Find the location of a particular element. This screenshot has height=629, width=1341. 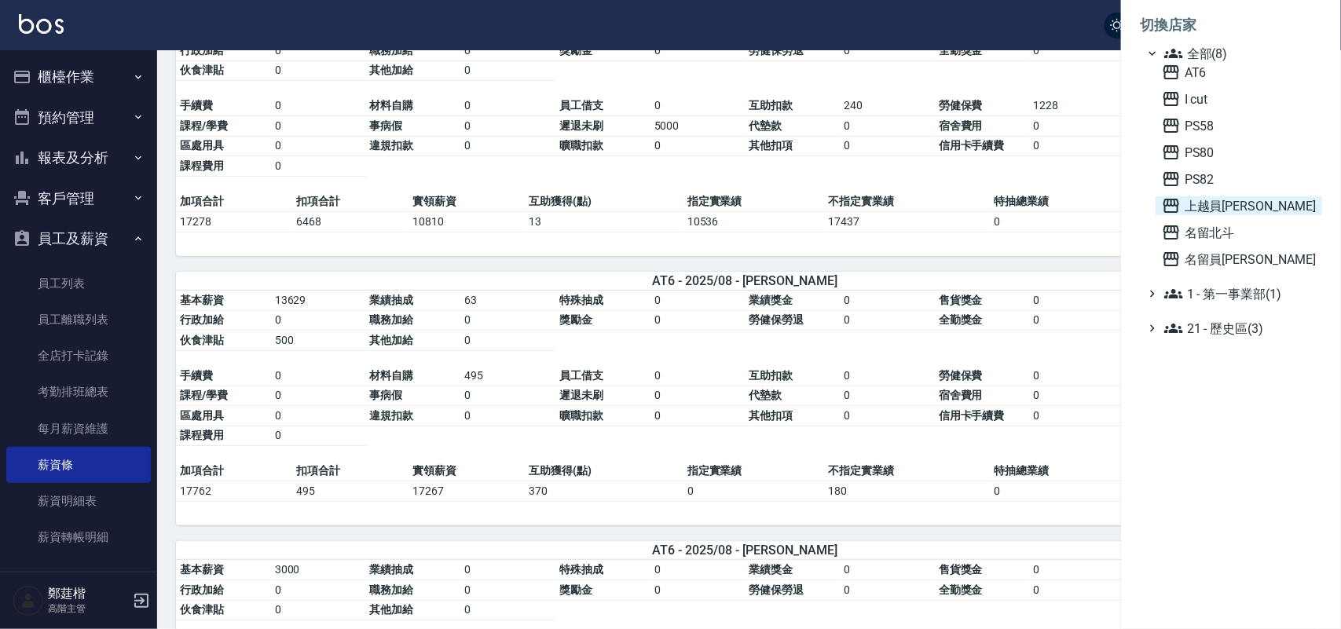

span: I cut is located at coordinates (1239, 99).